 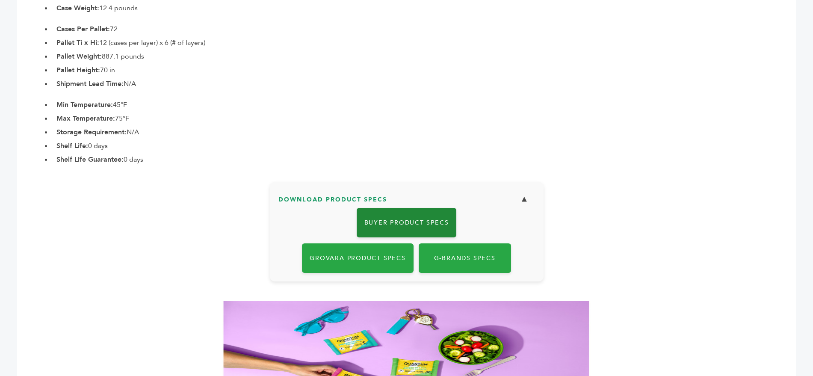 I want to click on li: 12 (cases per layer) x 6 (# of layers), so click(x=424, y=43).